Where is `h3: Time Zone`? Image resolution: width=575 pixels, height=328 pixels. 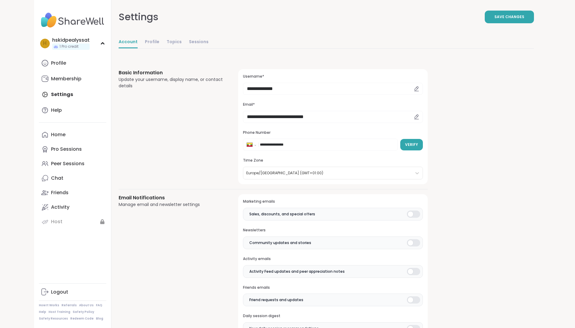 h3: Time Zone is located at coordinates (332, 160).